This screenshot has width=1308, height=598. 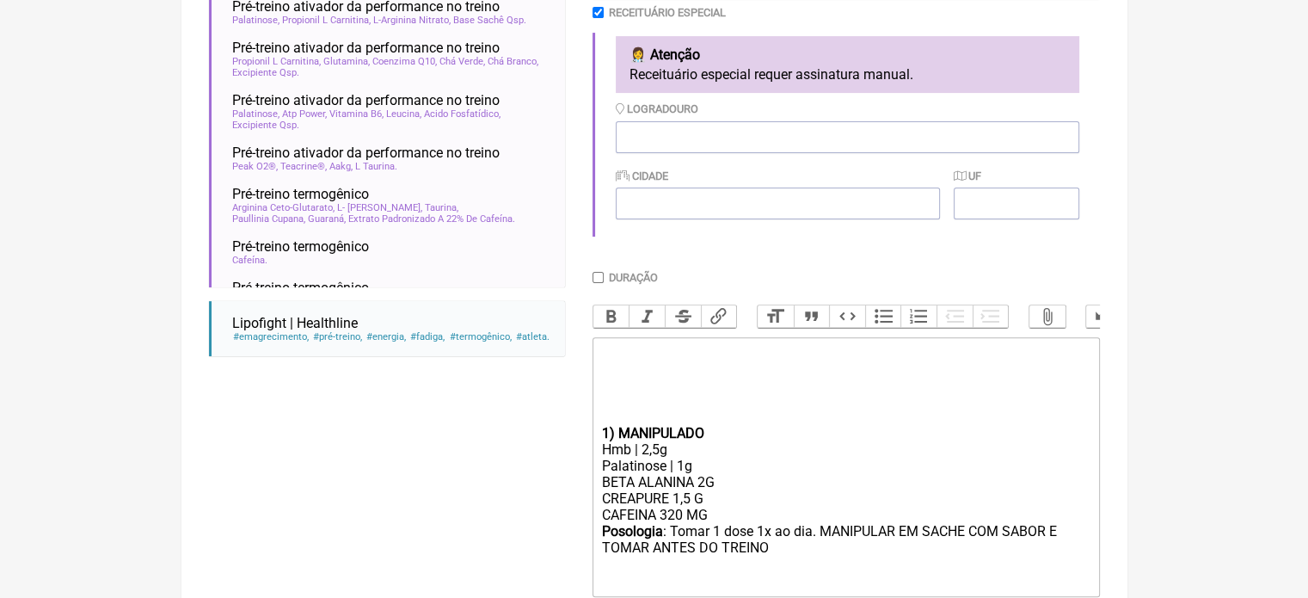 What do you see at coordinates (847, 74) in the screenshot?
I see `p: Receituário especial requer assinatura manual.` at bounding box center [847, 74].